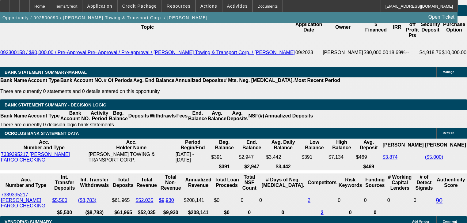 The height and width of the screenshot is (223, 467). What do you see at coordinates (100, 6) in the screenshot?
I see `button: Application` at bounding box center [100, 6].